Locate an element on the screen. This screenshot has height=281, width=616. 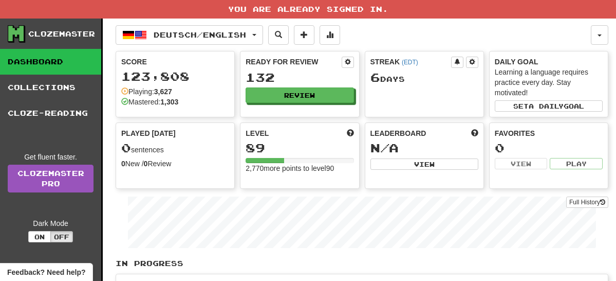
button: Seta dailygoal is located at coordinates (549, 106).